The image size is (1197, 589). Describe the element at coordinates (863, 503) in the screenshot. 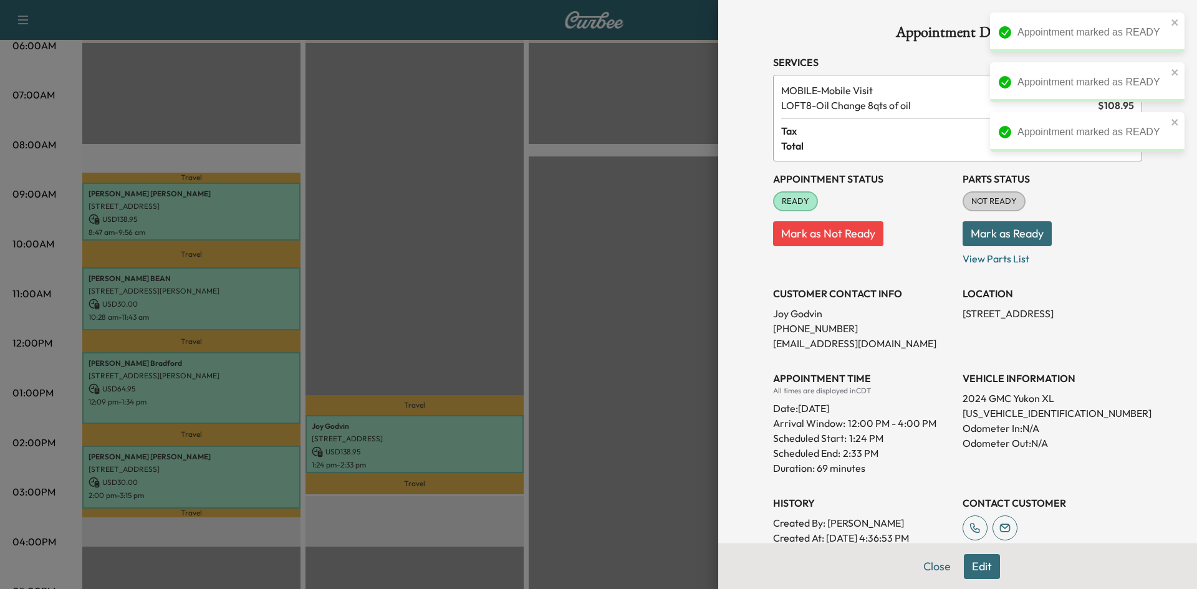

I see `h3: History` at that location.